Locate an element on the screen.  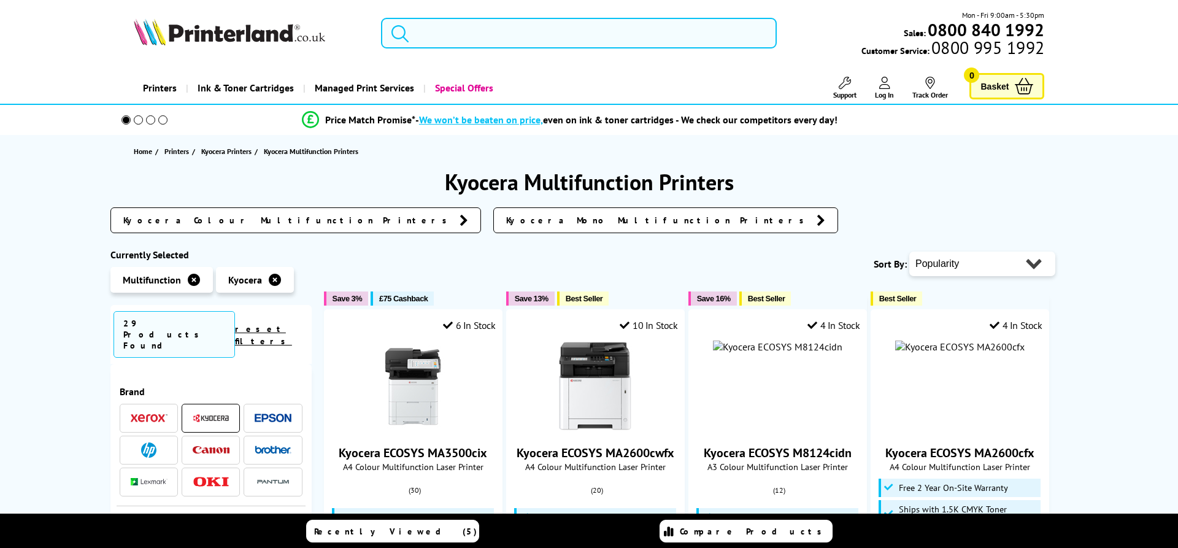
a: Compare Products is located at coordinates (746, 531).